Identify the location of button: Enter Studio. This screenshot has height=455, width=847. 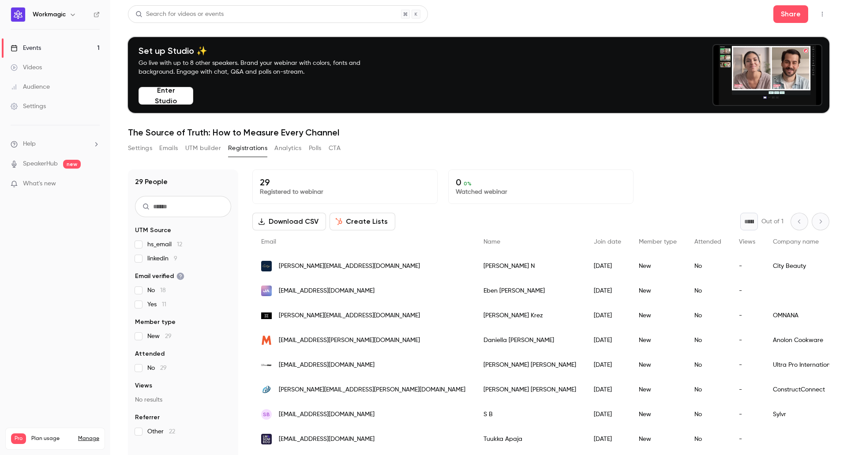
(166, 96).